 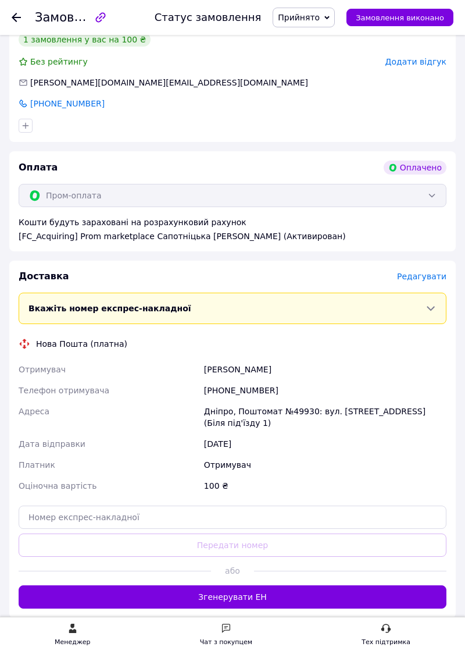 What do you see at coordinates (110, 308) in the screenshot?
I see `span: Вкажіть номер експрес-накладної` at bounding box center [110, 308].